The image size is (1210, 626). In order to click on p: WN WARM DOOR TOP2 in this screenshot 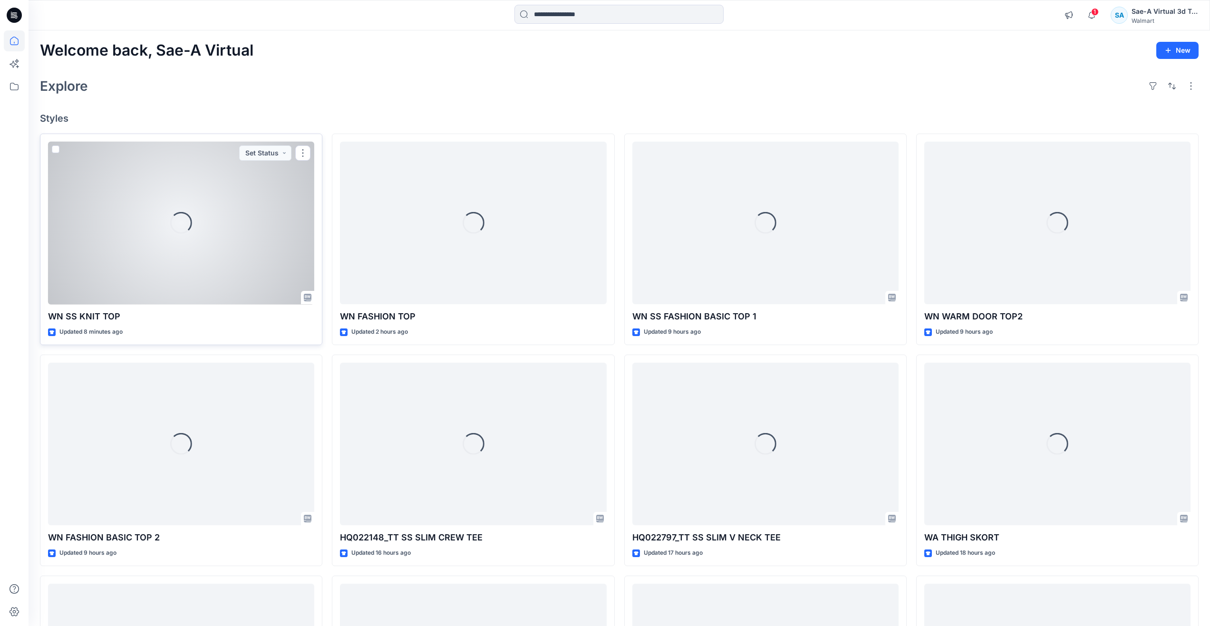, I will do `click(1058, 317)`.